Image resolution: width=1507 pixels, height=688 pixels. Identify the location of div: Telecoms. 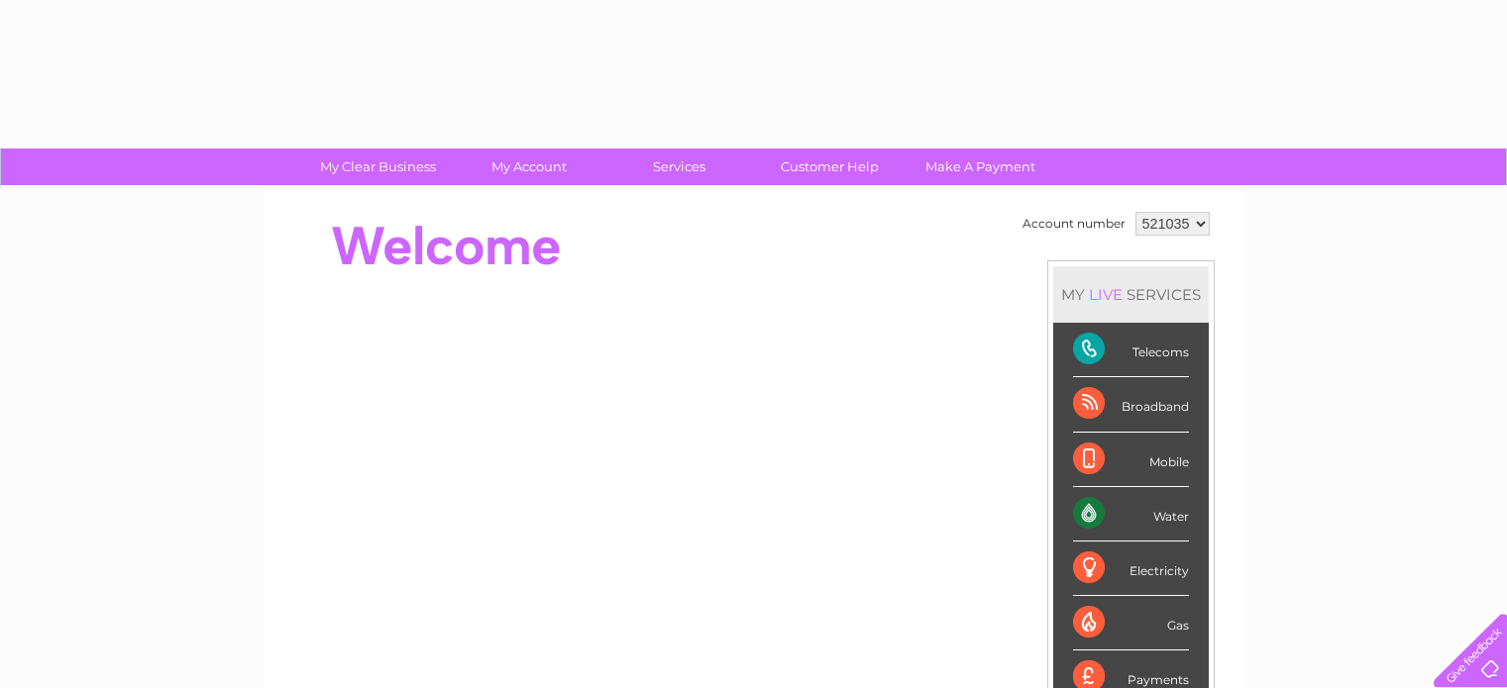
(1130, 350).